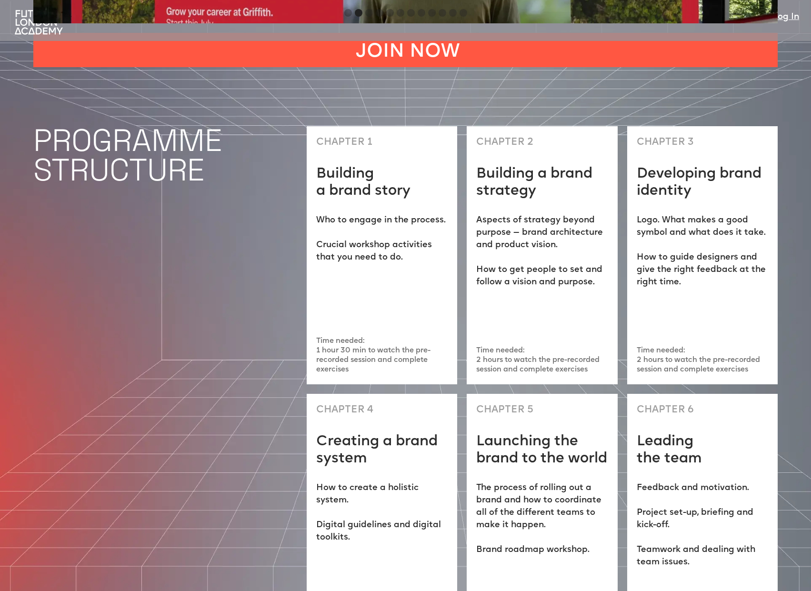 This screenshot has width=811, height=591. What do you see at coordinates (505, 142) in the screenshot?
I see `p: CHAPTER 2` at bounding box center [505, 142].